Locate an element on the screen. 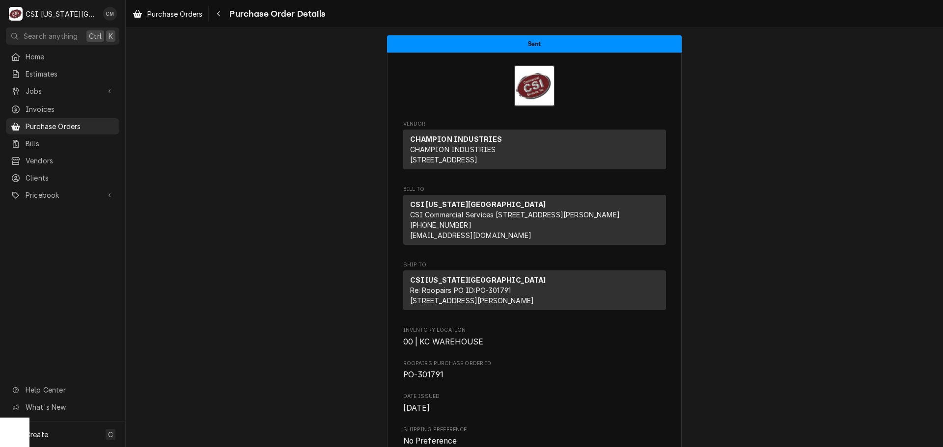  div: Purchase Order Ship To is located at coordinates (534, 288).